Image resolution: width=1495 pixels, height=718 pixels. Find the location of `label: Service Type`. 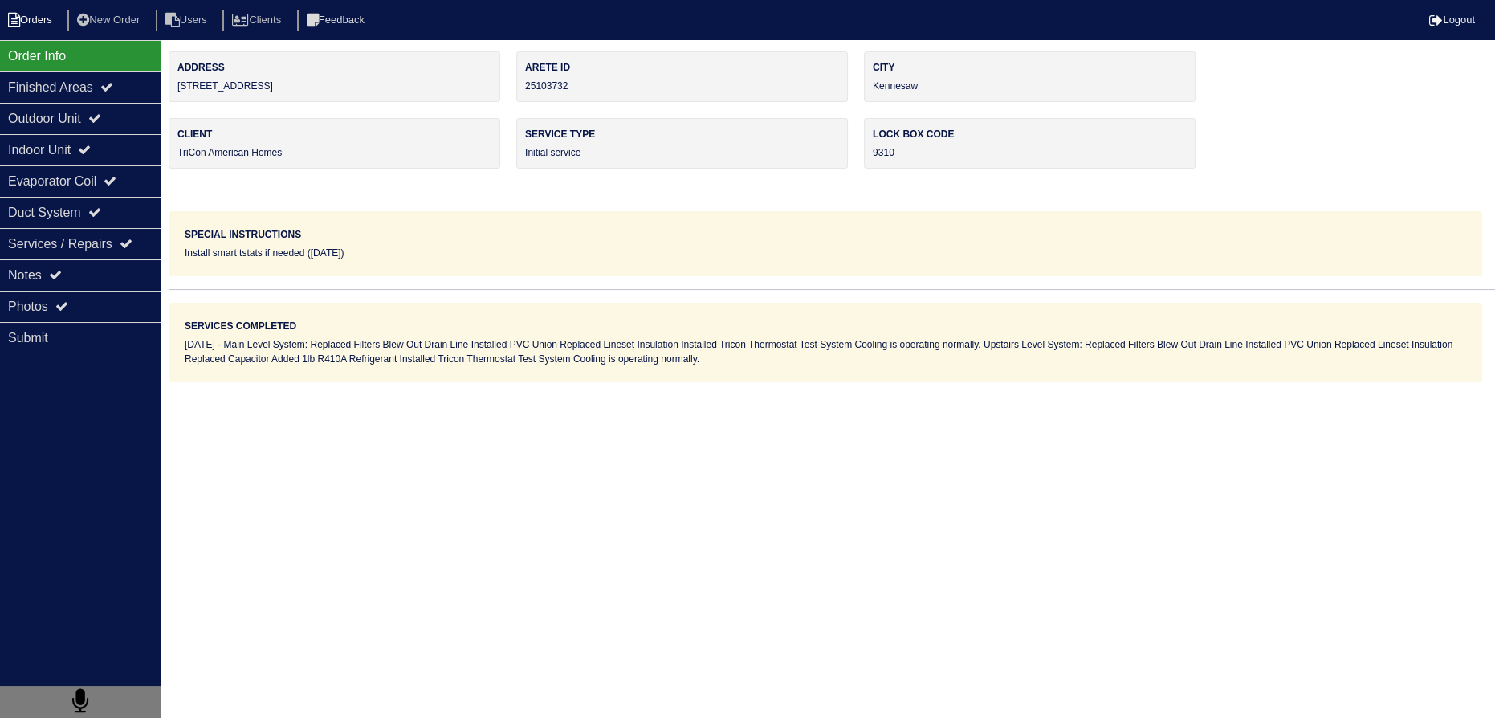

label: Service Type is located at coordinates (682, 134).